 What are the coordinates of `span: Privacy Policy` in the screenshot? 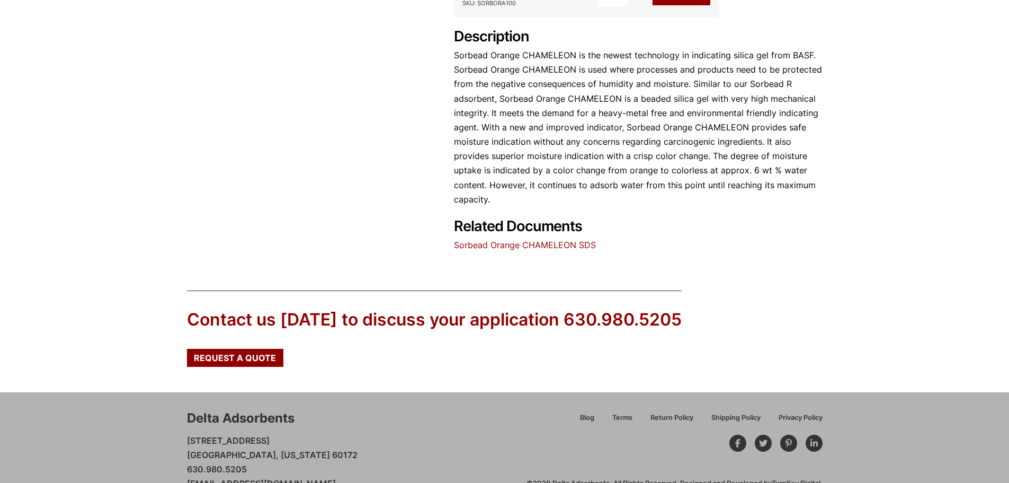 It's located at (800, 417).